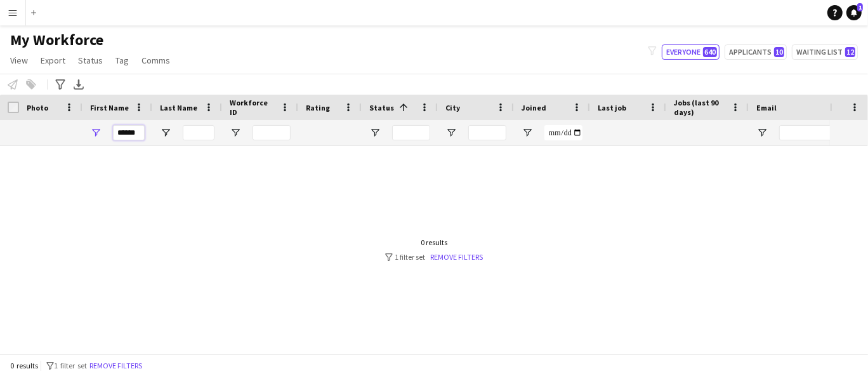 The image size is (868, 376). Describe the element at coordinates (700, 107) in the screenshot. I see `span: Jobs (last 90 days)` at that location.